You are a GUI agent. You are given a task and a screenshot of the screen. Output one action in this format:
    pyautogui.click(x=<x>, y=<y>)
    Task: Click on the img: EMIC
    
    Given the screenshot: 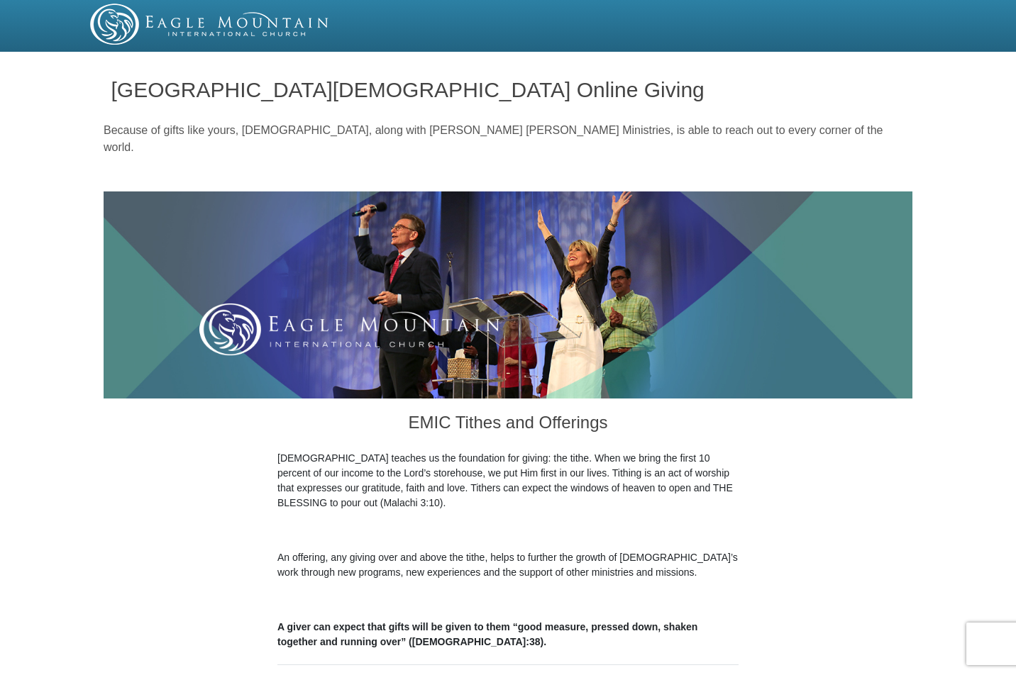 What is the action you would take?
    pyautogui.click(x=210, y=24)
    